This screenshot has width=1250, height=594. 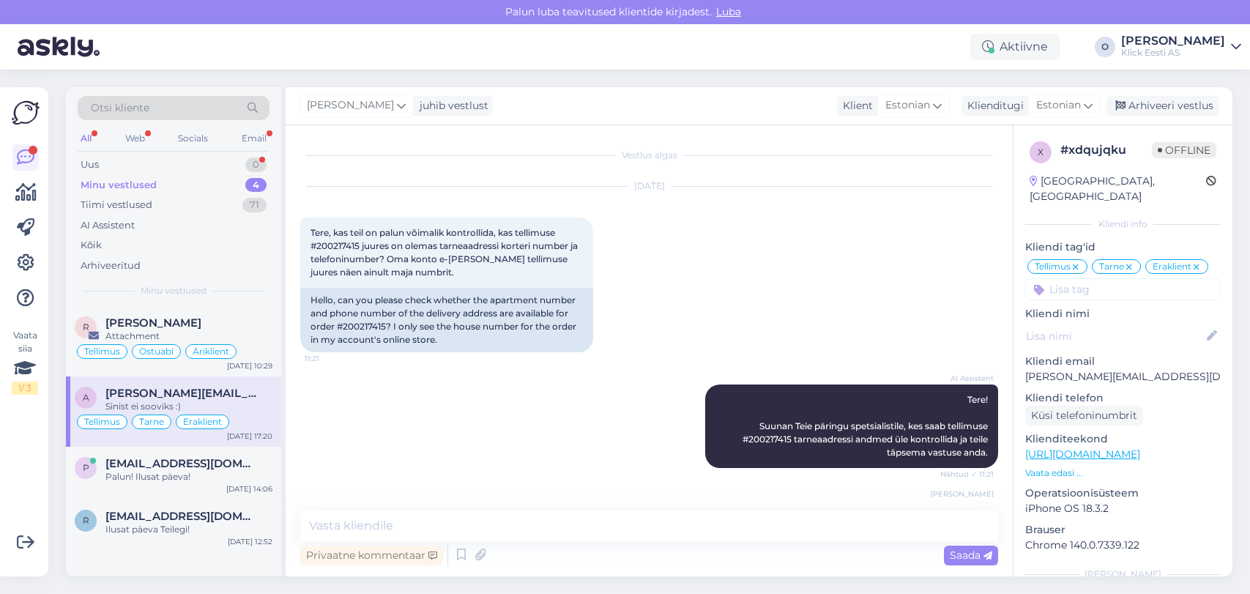 I want to click on span: R, so click(x=86, y=327).